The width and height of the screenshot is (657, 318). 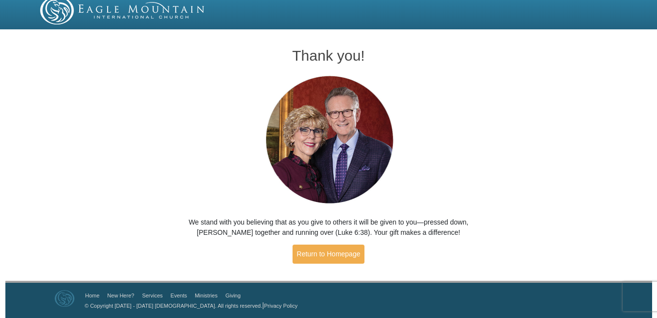 What do you see at coordinates (206, 295) in the screenshot?
I see `a: Ministries` at bounding box center [206, 295].